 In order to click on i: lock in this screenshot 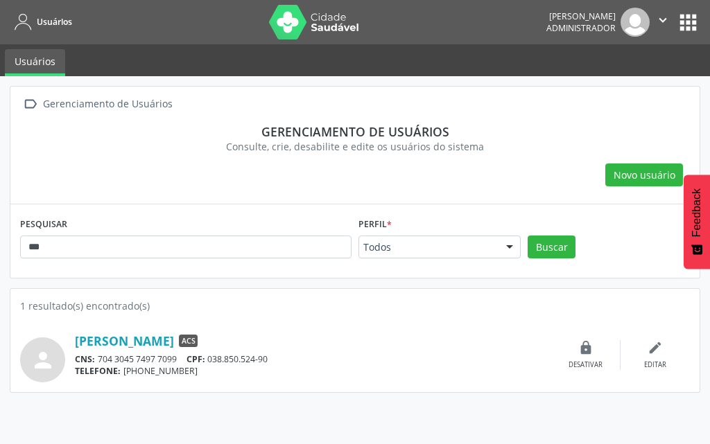, I will do `click(586, 348)`.